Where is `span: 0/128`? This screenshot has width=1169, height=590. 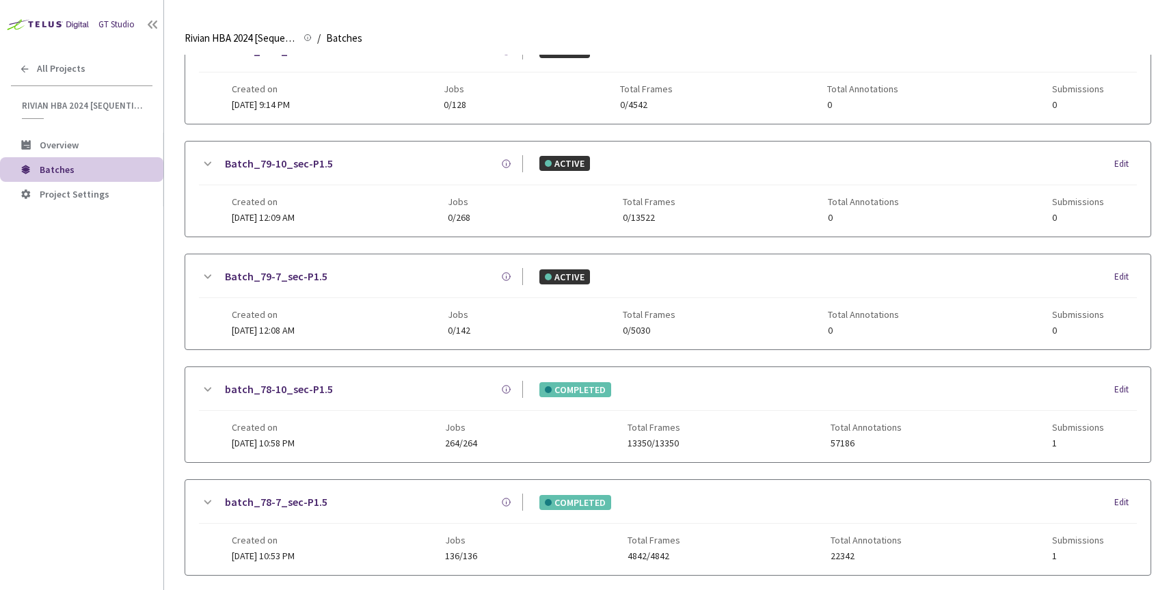
span: 0/128 is located at coordinates (454, 105).